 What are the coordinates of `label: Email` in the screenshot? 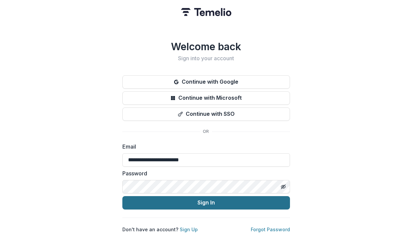 It's located at (204, 147).